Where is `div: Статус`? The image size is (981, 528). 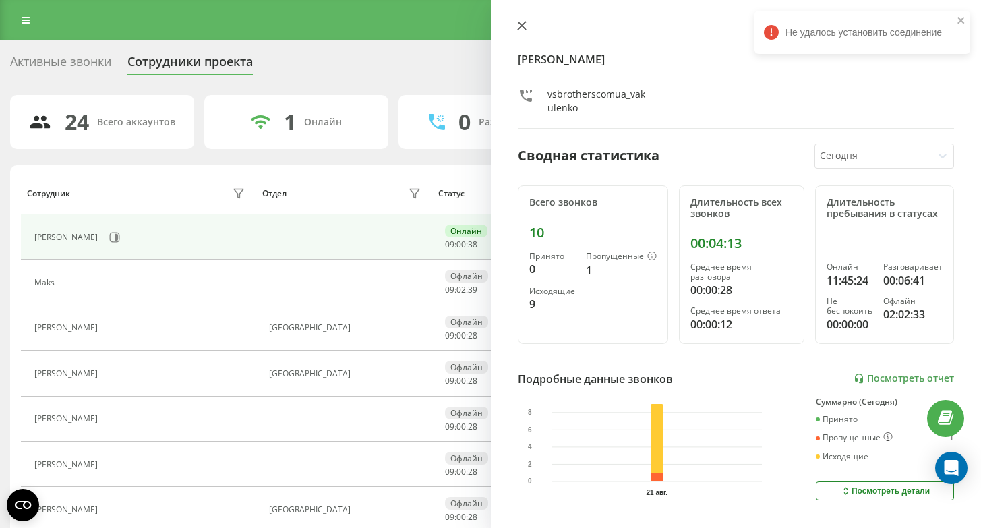 div: Статус is located at coordinates (451, 194).